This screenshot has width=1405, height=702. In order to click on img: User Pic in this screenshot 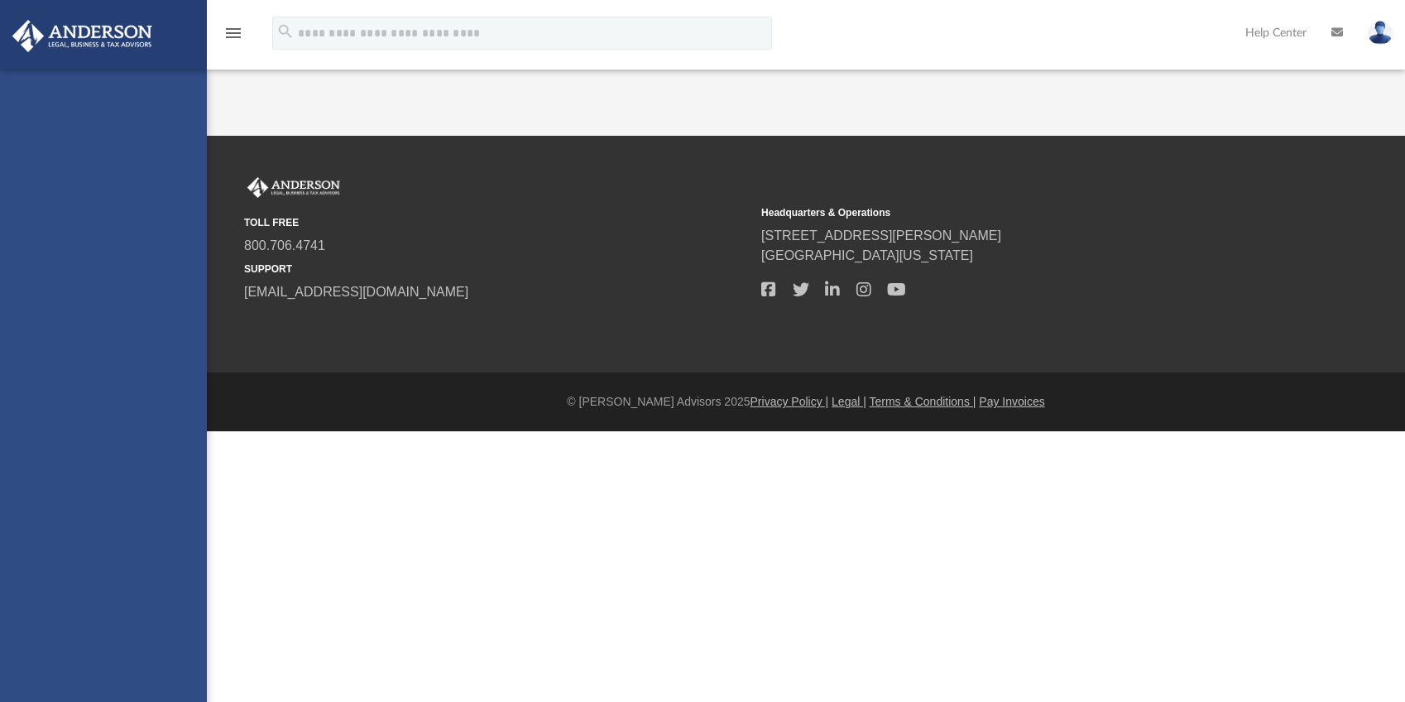, I will do `click(1380, 32)`.